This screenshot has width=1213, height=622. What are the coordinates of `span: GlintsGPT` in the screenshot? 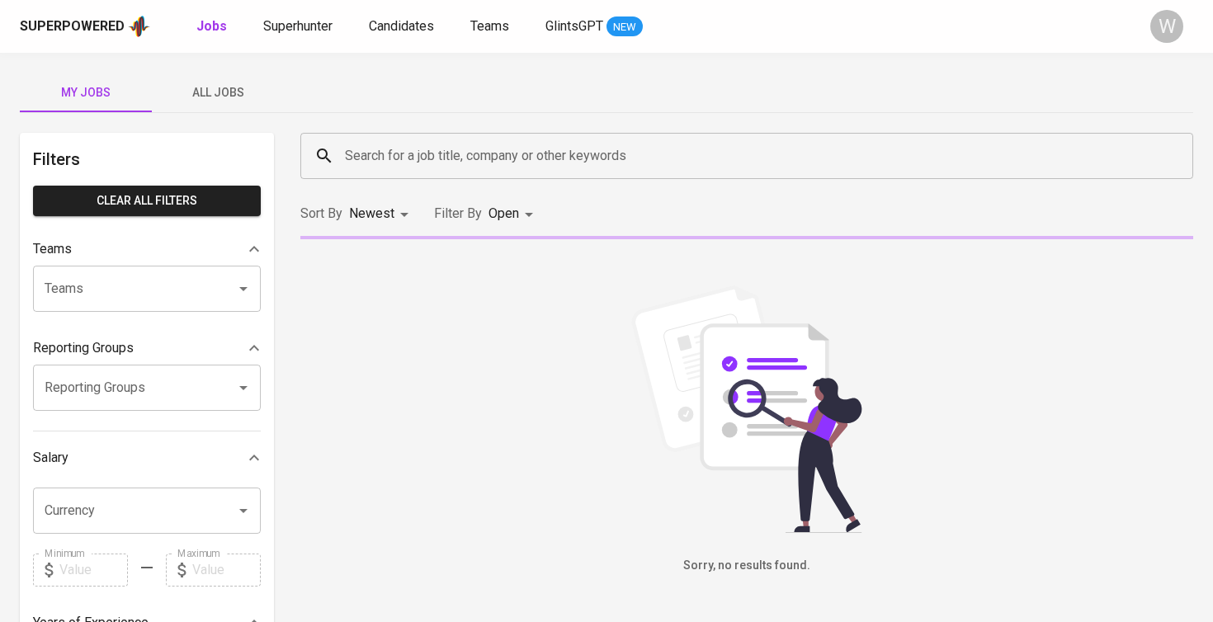 It's located at (574, 26).